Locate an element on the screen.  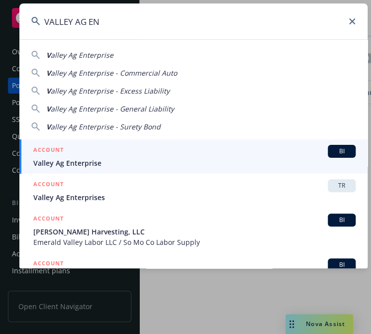
span: alley Ag Enterprise - Commercial Auto is located at coordinates (114, 73).